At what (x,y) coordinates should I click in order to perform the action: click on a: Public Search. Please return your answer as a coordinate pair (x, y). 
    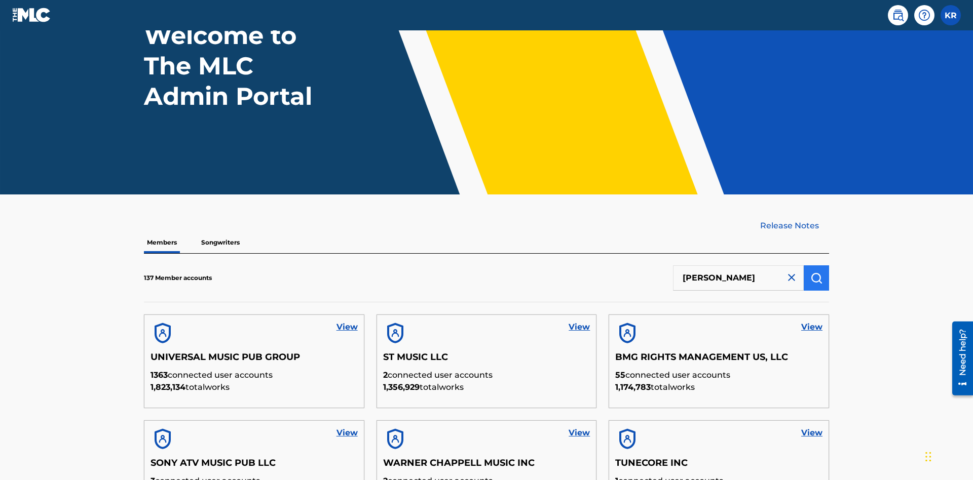
    Looking at the image, I should click on (898, 15).